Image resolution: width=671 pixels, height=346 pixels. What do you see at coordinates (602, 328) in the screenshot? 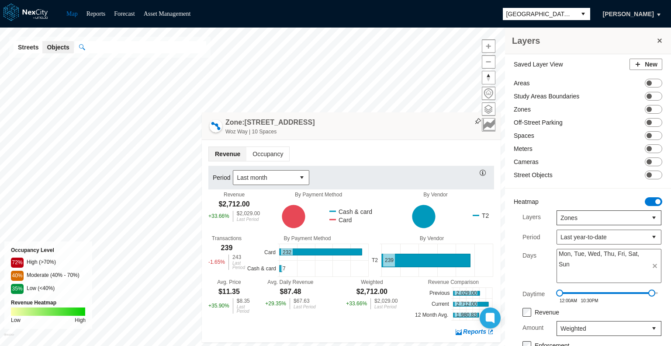
I see `span: Weighted` at bounding box center [602, 328].